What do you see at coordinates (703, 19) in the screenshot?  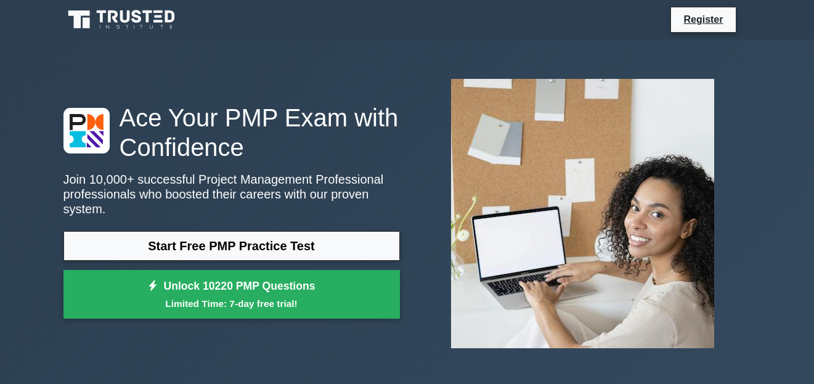 I see `a: Register` at bounding box center [703, 19].